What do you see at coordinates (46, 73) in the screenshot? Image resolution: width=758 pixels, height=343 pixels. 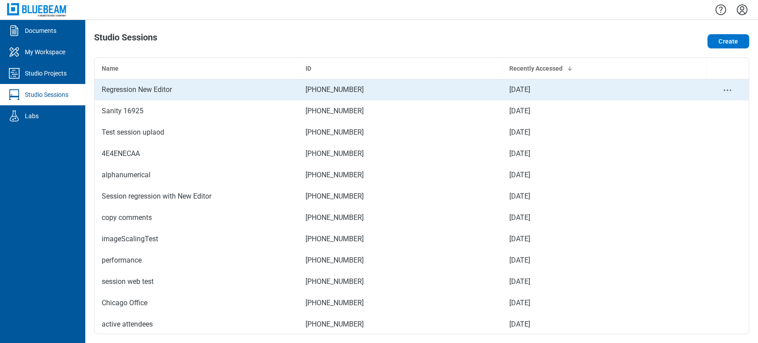 I see `div: Studio Projects` at bounding box center [46, 73].